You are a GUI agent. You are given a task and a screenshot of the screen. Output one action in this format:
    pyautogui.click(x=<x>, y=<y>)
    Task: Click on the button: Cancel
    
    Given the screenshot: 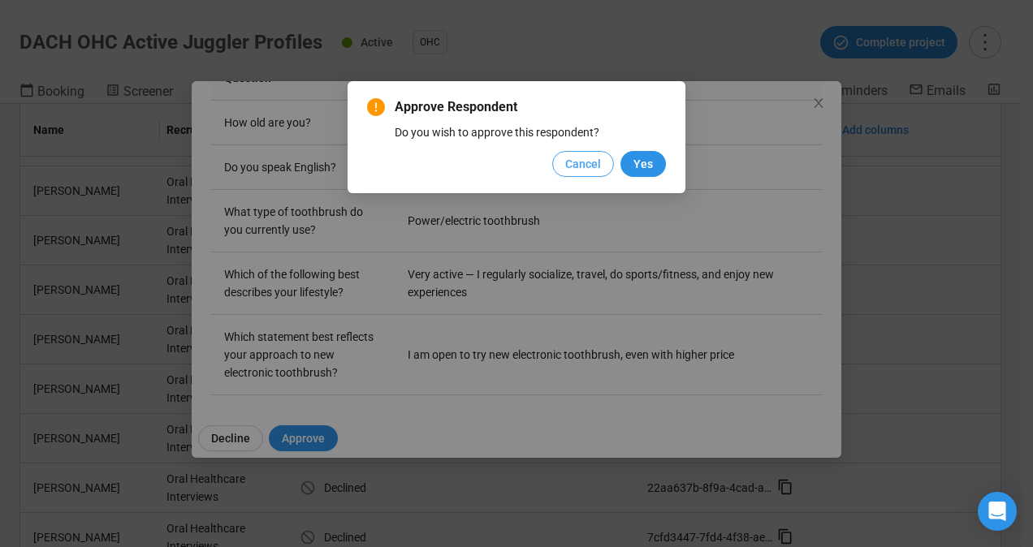 What is the action you would take?
    pyautogui.click(x=583, y=164)
    